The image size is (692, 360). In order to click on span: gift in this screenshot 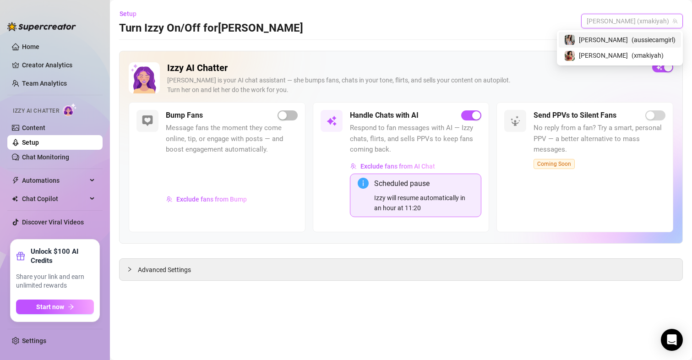, I will do `click(21, 256)`.